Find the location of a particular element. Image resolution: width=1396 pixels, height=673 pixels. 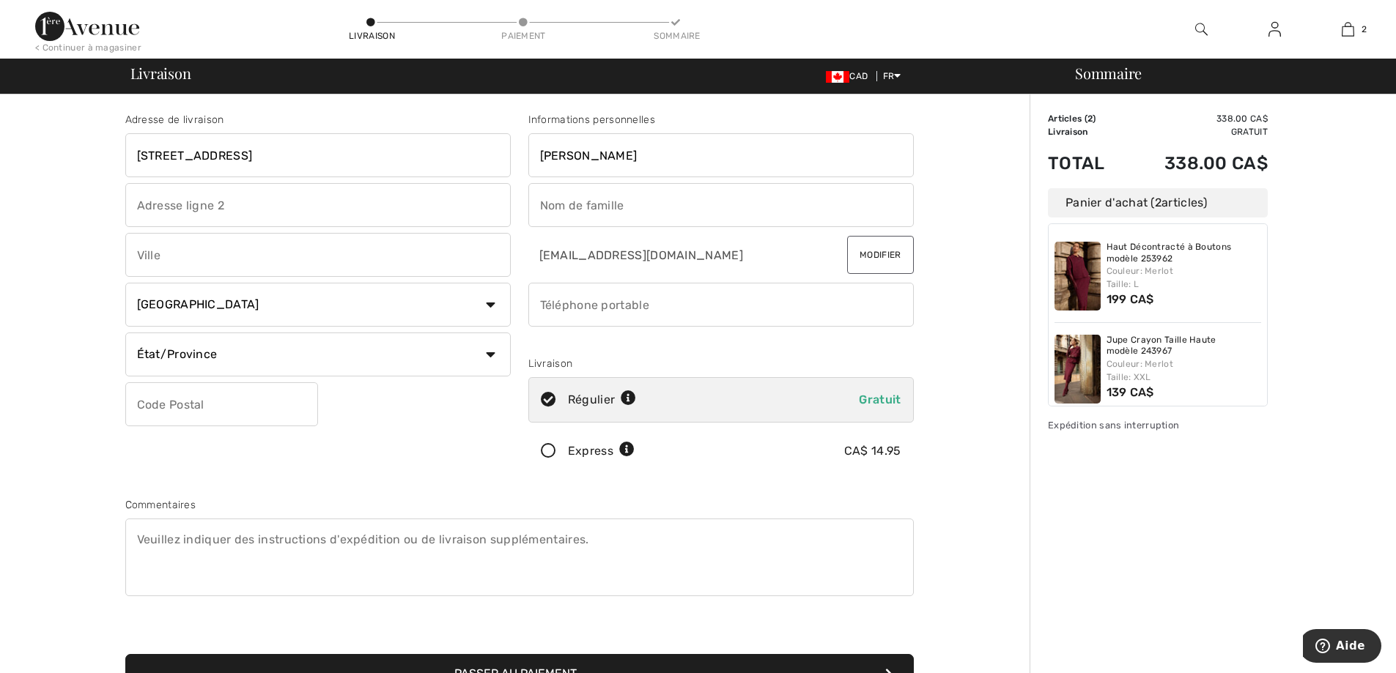

div: Couleur: Merlot Taille: XXL is located at coordinates (1184, 371).